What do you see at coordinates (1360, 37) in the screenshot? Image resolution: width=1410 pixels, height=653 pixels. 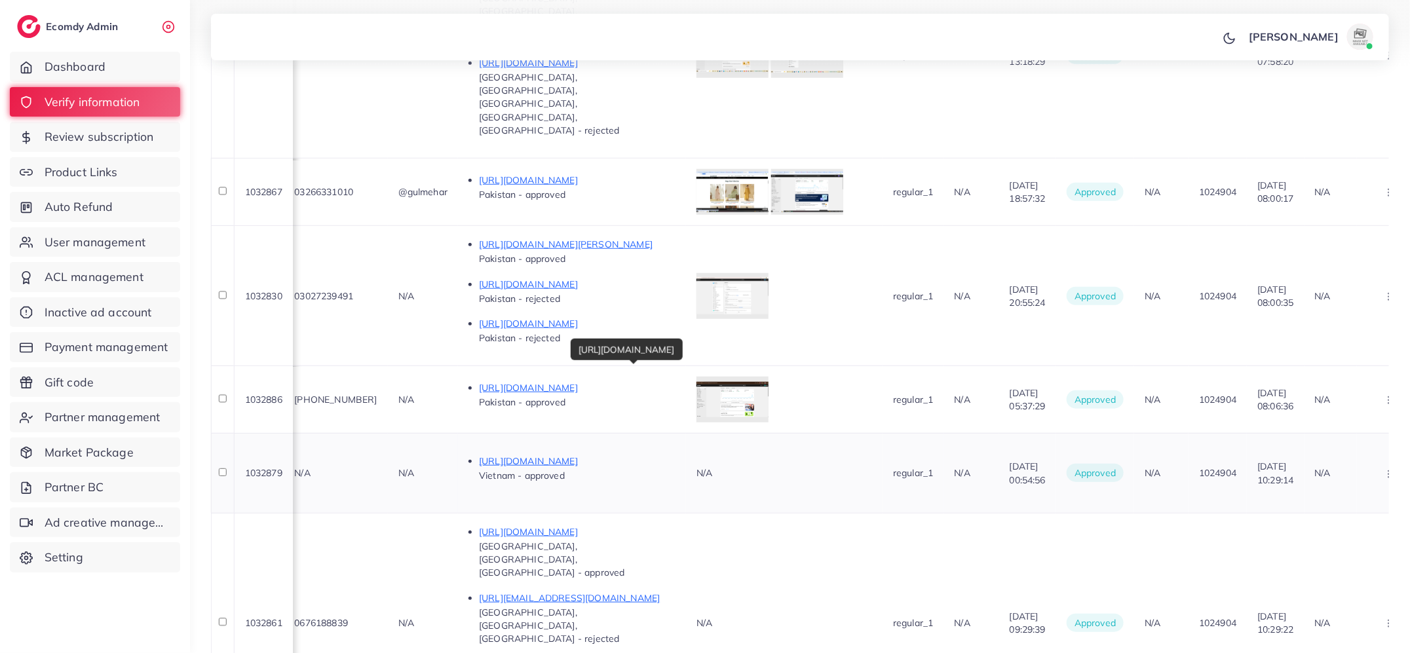 I see `img: avatar` at bounding box center [1360, 37].